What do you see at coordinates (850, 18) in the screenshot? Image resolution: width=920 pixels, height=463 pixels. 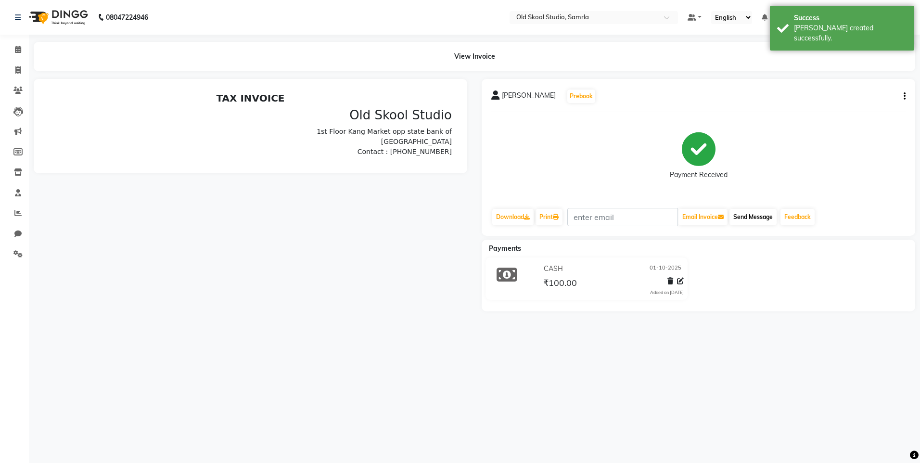 I see `div: Success` at bounding box center [850, 18].